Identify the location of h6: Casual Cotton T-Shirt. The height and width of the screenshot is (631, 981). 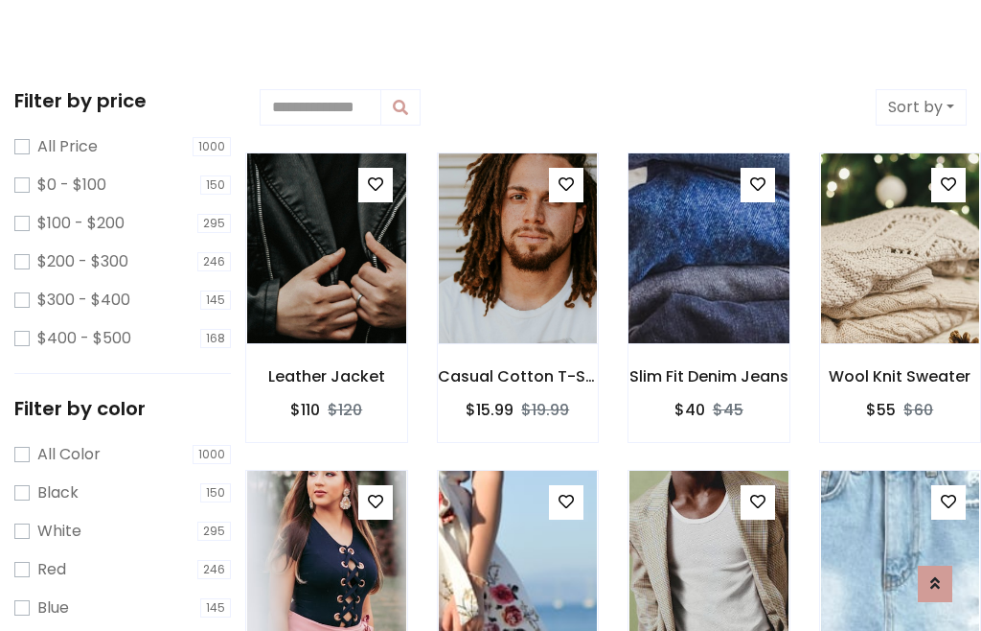
(518, 376).